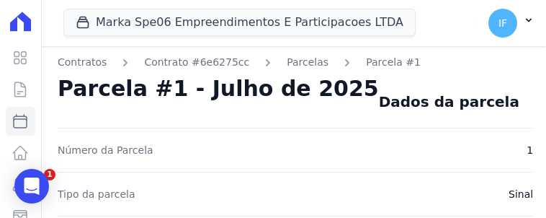 The image size is (546, 218). Describe the element at coordinates (308, 62) in the screenshot. I see `a: Parcelas` at that location.